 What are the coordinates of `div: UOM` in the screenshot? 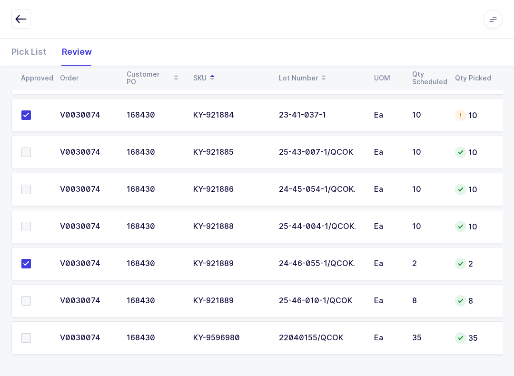 It's located at (388, 78).